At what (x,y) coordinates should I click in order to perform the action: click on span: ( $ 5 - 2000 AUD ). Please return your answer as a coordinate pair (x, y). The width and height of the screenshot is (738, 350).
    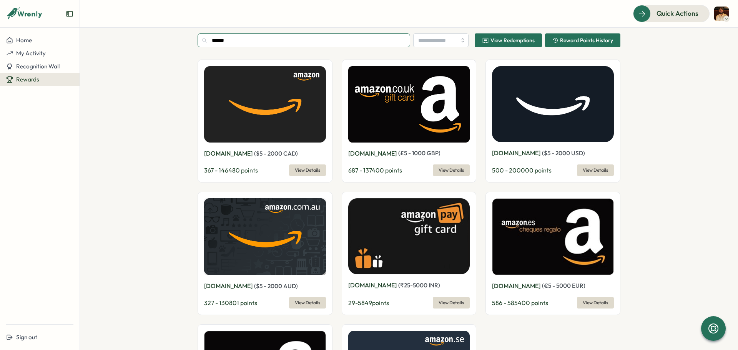
    Looking at the image, I should click on (276, 286).